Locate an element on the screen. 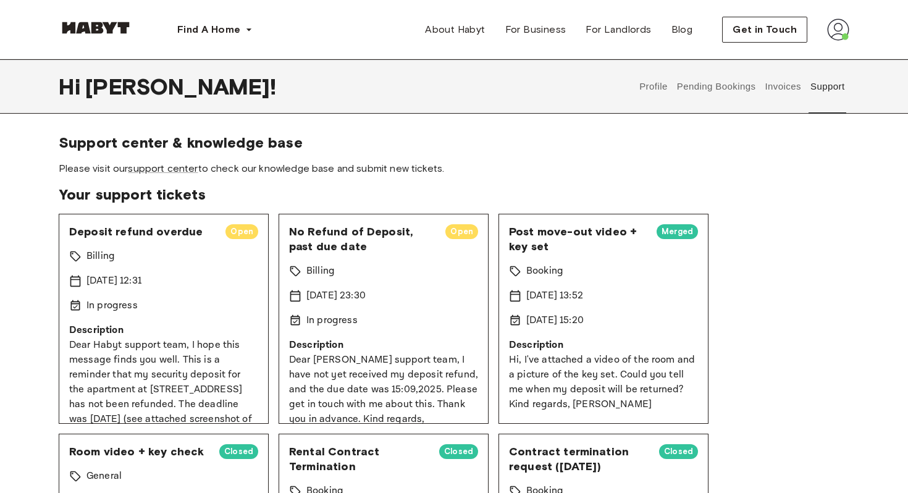 This screenshot has height=493, width=908. p: General is located at coordinates (104, 476).